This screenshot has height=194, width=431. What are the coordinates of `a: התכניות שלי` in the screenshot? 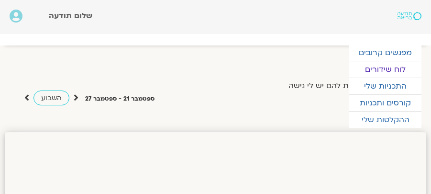 It's located at (385, 86).